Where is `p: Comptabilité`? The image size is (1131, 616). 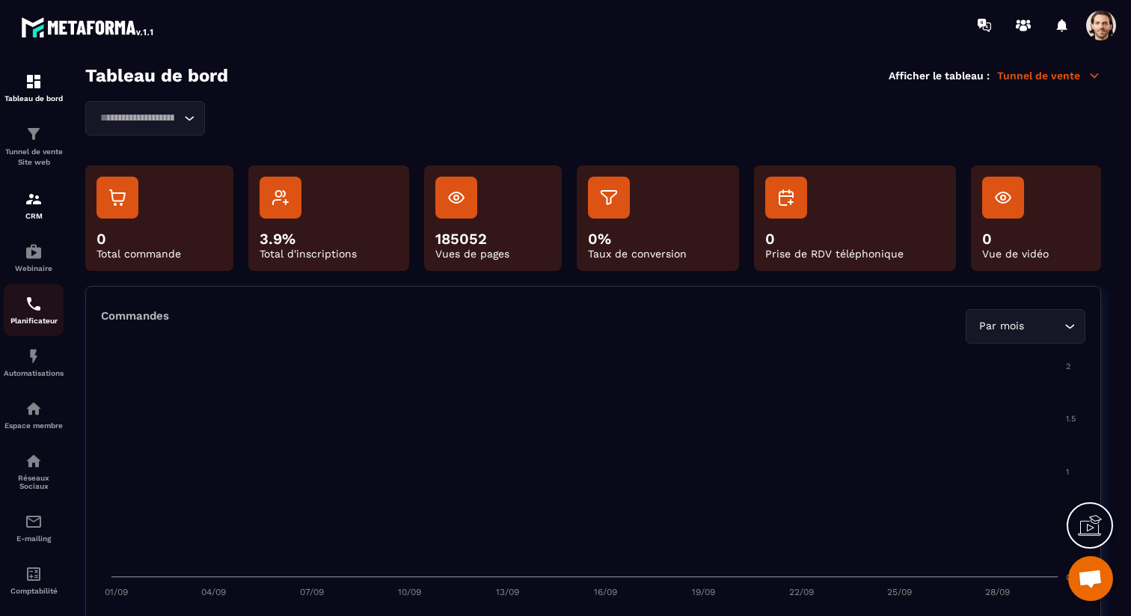
p: Comptabilité is located at coordinates (34, 590).